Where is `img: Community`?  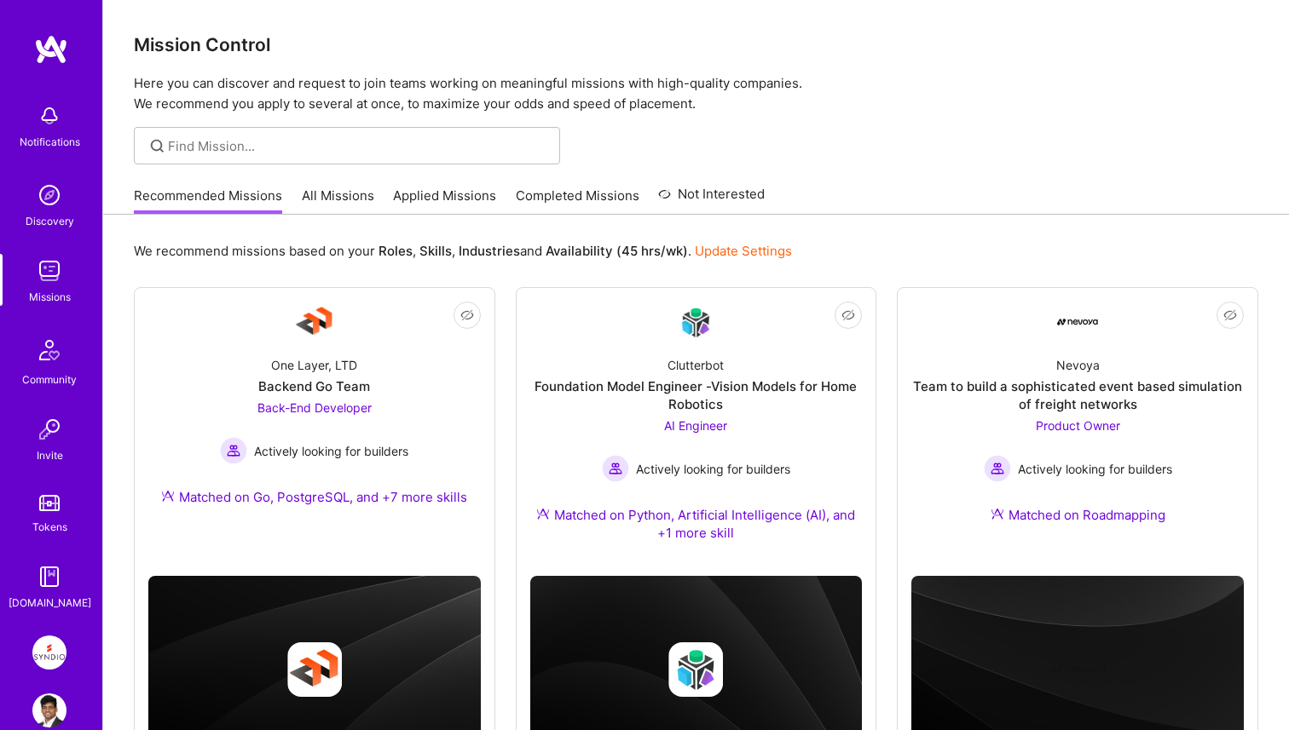 img: Community is located at coordinates (49, 350).